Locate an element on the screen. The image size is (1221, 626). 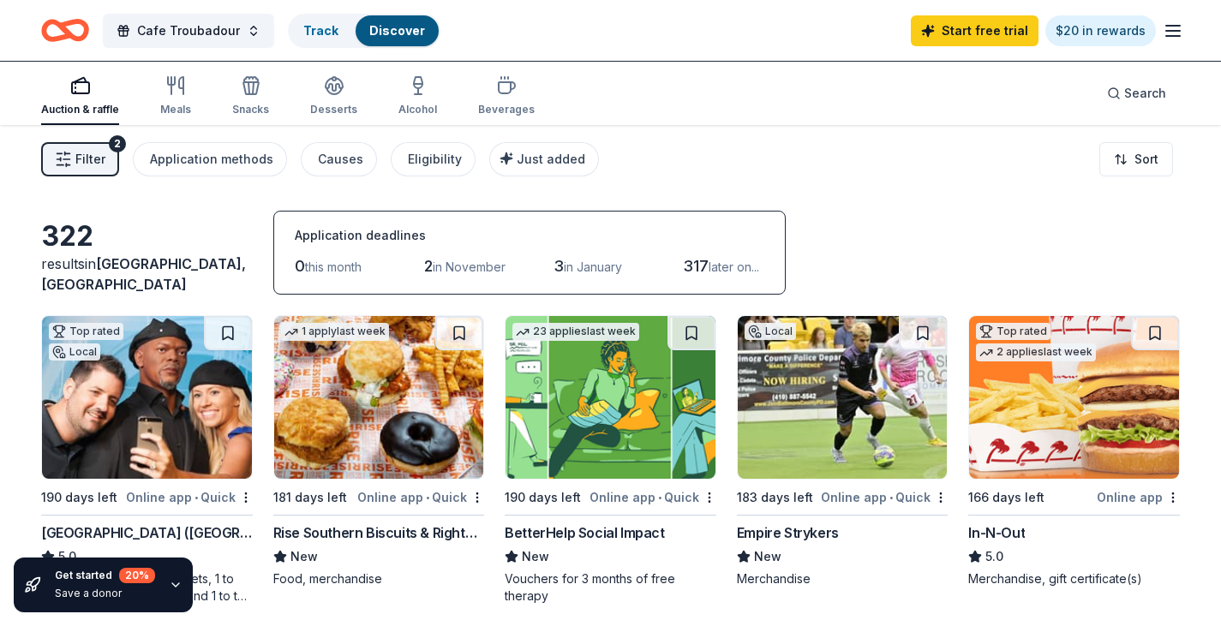
div: Online app is located at coordinates (1138, 497).